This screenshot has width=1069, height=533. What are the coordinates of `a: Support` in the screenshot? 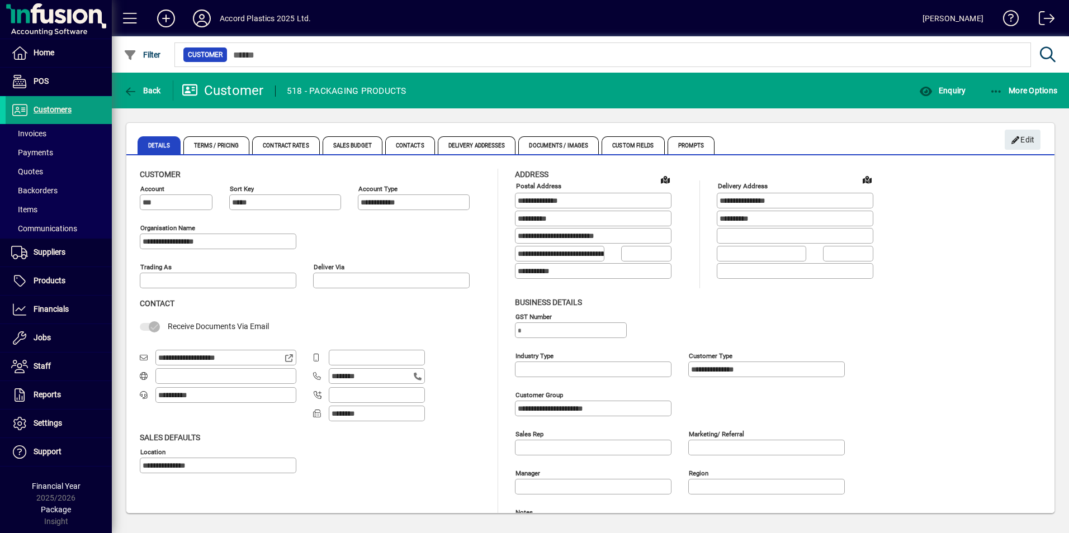 It's located at (59, 452).